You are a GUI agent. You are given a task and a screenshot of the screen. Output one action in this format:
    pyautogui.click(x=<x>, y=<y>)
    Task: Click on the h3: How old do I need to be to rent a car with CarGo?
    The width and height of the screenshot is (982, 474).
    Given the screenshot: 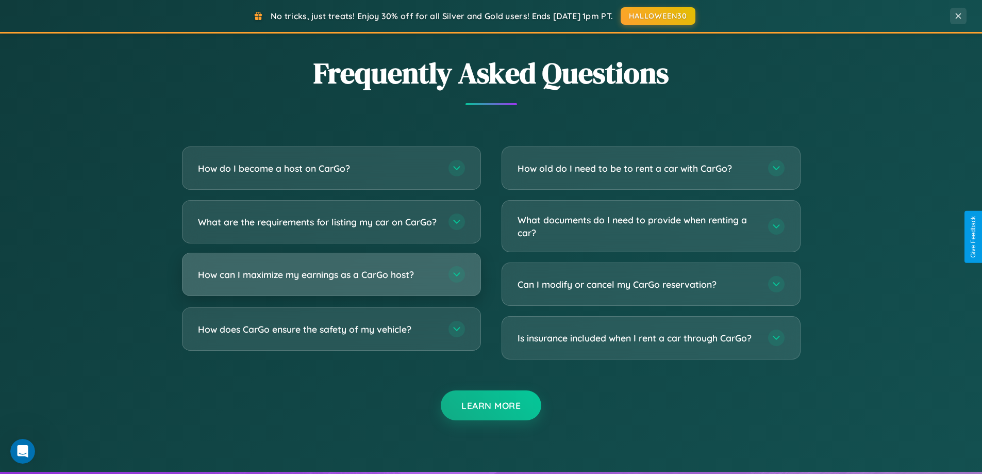 What is the action you would take?
    pyautogui.click(x=638, y=168)
    